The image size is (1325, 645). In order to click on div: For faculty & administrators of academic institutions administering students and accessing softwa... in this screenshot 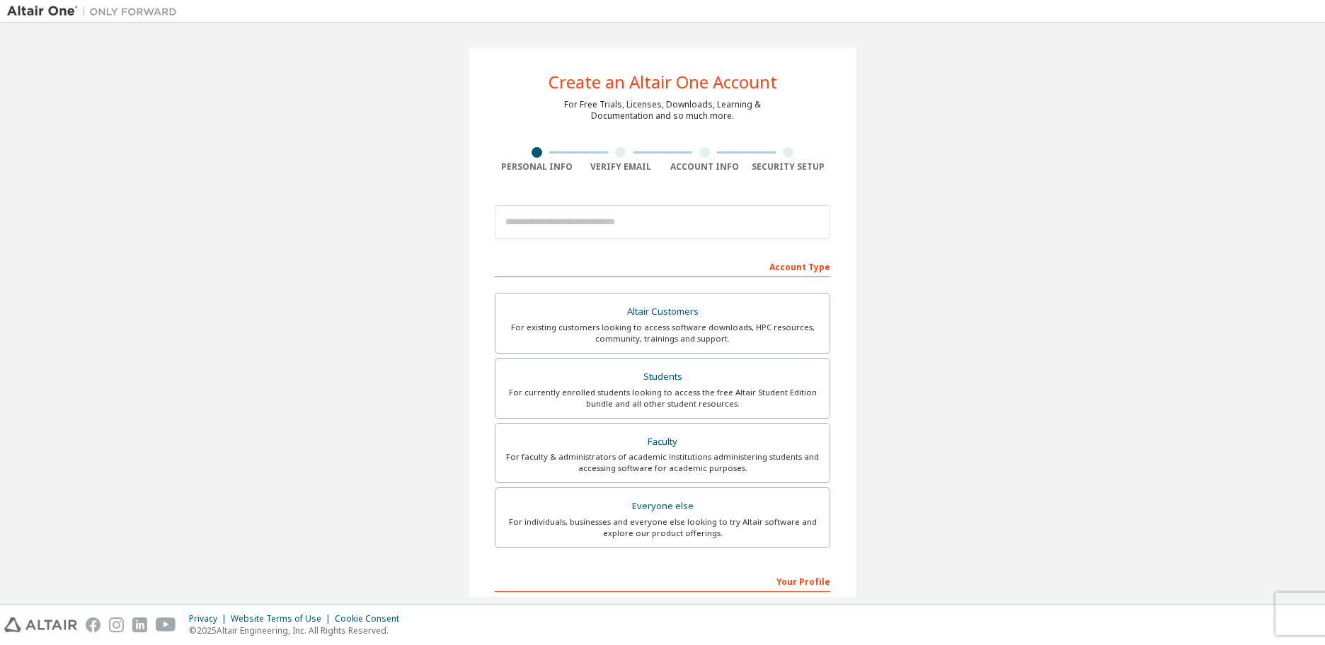, I will do `click(662, 463)`.